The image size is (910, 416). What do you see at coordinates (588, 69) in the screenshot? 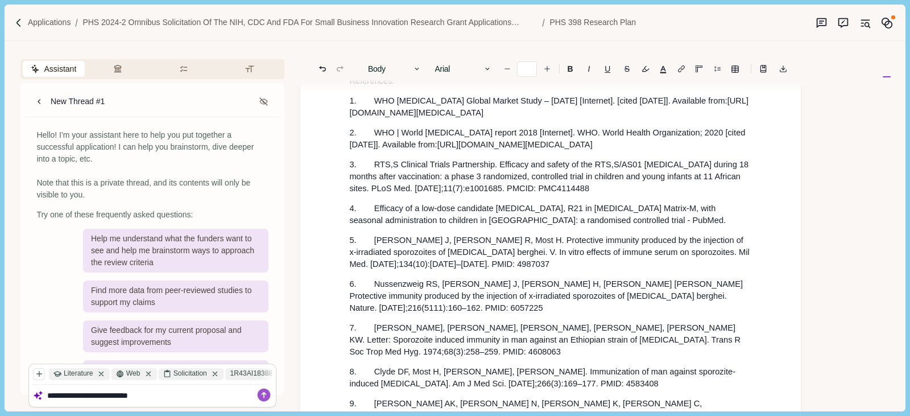
I see `button: I` at bounding box center [588, 69].